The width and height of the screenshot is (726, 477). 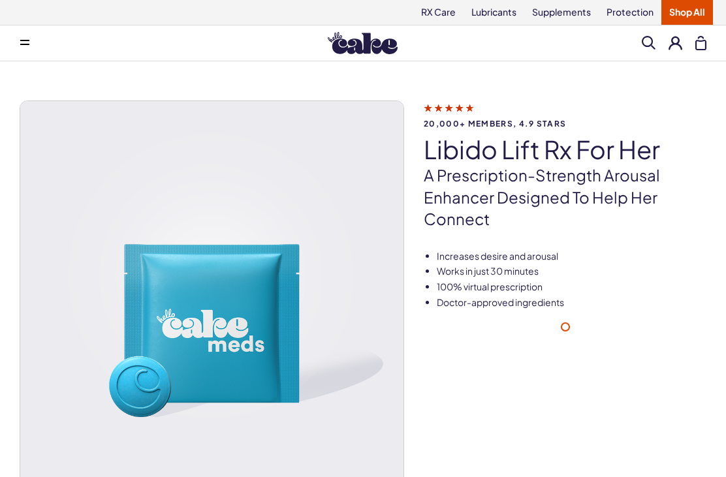 What do you see at coordinates (565, 197) in the screenshot?
I see `p: A prescription-strength arousal enhancer designed to help her connect` at bounding box center [565, 197].